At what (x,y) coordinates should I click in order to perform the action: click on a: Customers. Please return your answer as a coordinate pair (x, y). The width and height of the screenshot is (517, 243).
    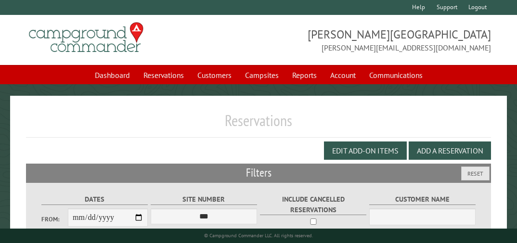
    Looking at the image, I should click on (214, 75).